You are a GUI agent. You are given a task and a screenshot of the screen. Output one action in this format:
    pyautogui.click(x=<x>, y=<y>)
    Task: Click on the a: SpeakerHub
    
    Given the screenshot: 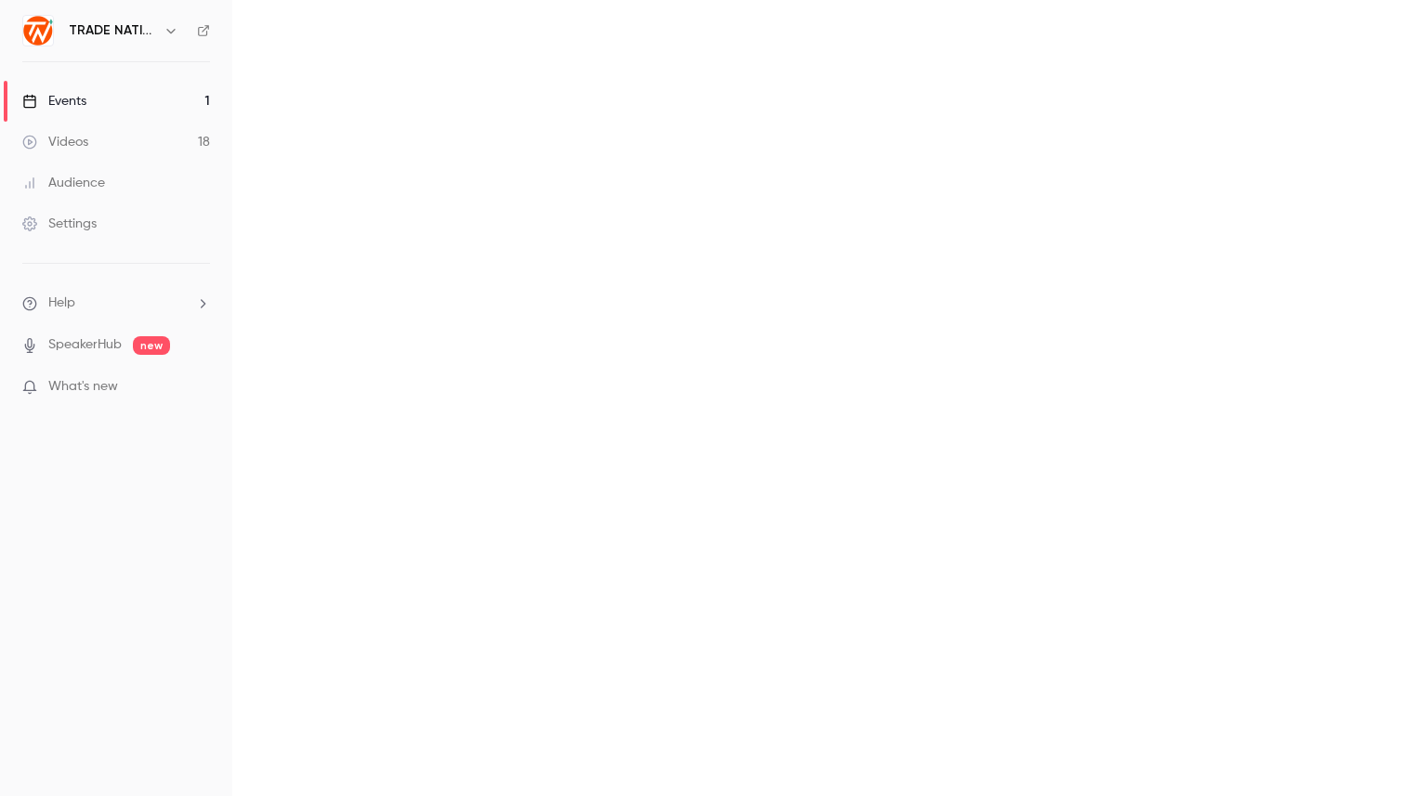 What is the action you would take?
    pyautogui.click(x=85, y=345)
    